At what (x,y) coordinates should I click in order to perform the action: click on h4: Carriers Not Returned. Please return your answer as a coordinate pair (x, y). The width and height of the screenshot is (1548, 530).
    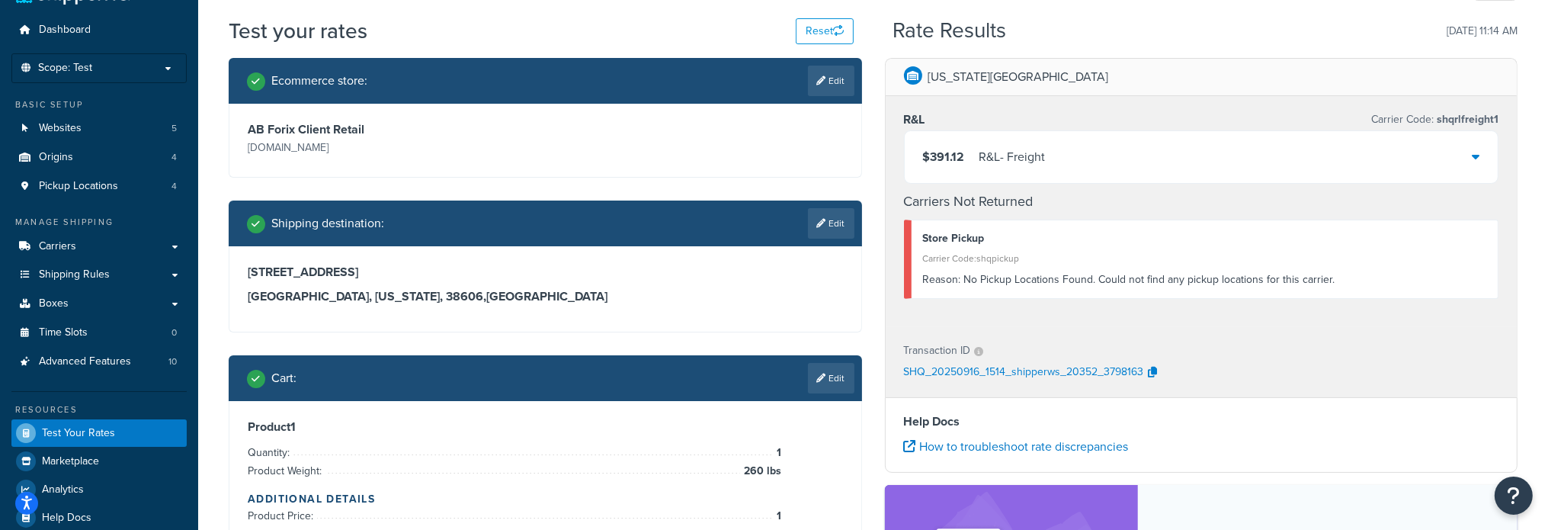
    Looking at the image, I should click on (1201, 201).